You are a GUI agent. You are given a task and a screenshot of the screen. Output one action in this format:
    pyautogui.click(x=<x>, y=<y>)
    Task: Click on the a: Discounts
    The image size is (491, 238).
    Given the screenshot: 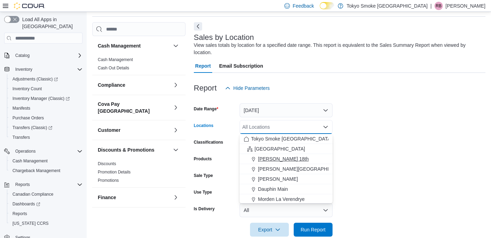 What is the action you would take?
    pyautogui.click(x=107, y=164)
    